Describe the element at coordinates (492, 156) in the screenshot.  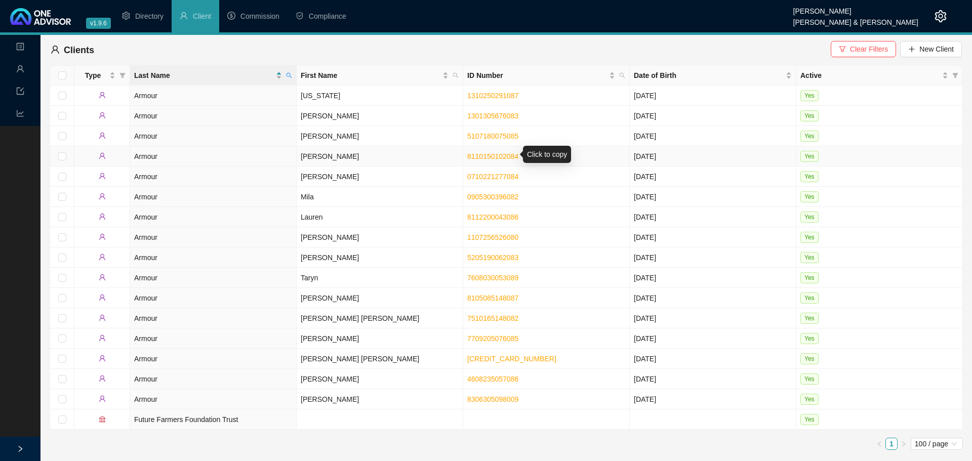
I see `a: 8110150102084` at that location.